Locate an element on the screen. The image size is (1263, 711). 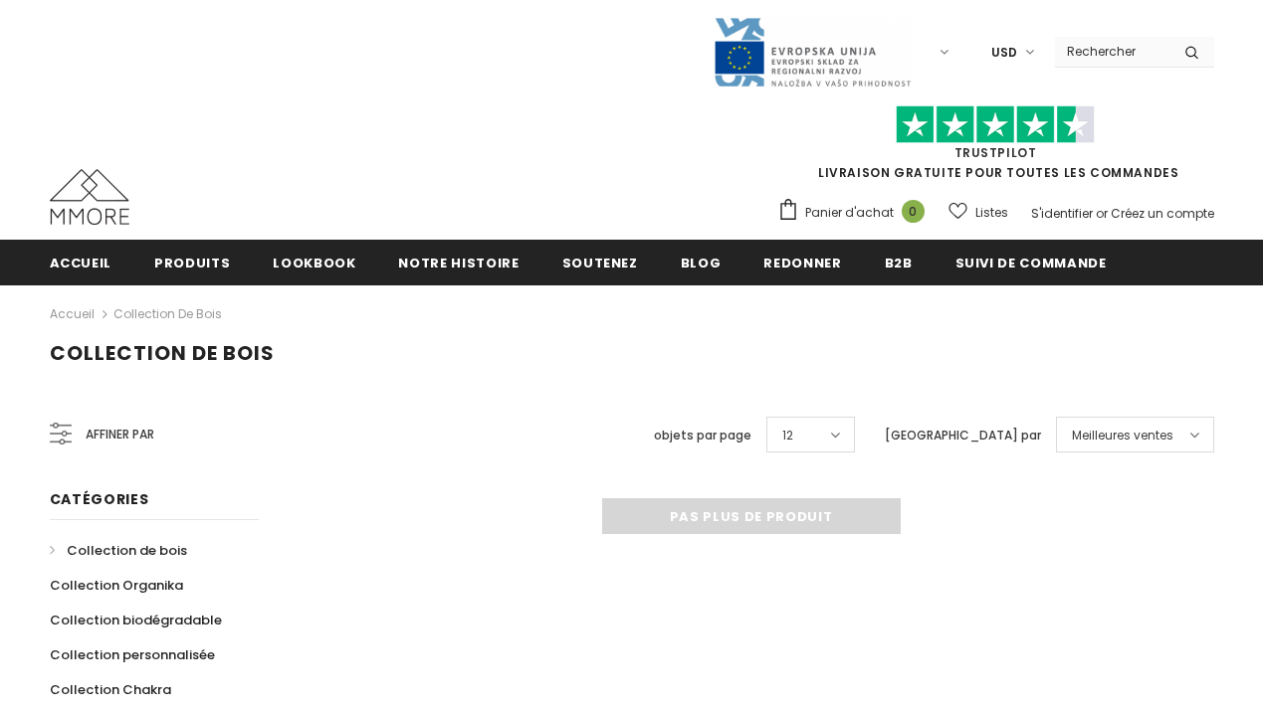
a: S'identifier is located at coordinates (1062, 213).